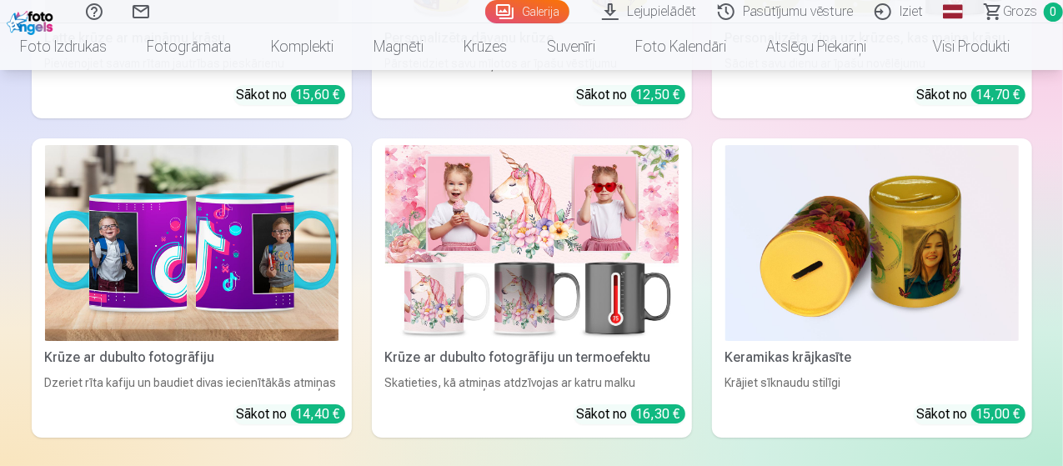 The width and height of the screenshot is (1063, 466). Describe the element at coordinates (571, 47) in the screenshot. I see `a: Suvenīri` at that location.